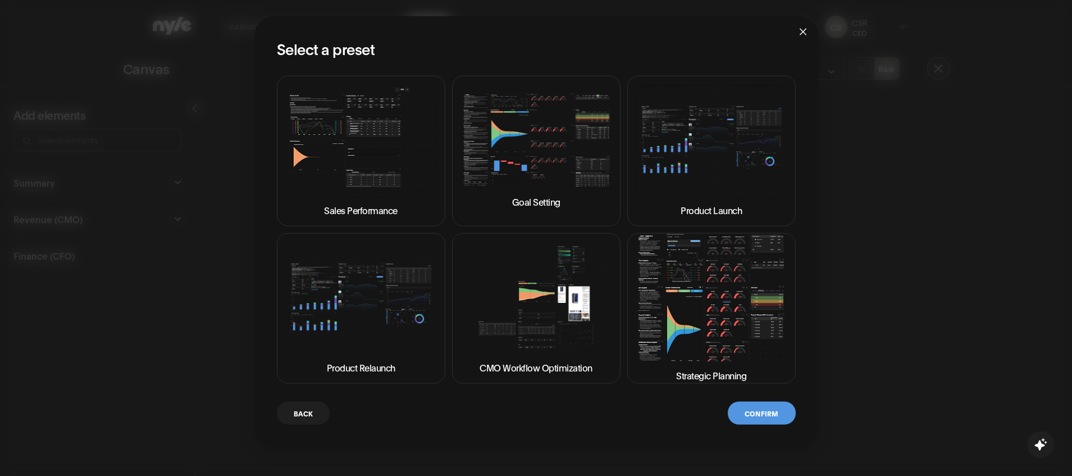 The height and width of the screenshot is (476, 1072). What do you see at coordinates (536, 201) in the screenshot?
I see `p: Goal Setting` at bounding box center [536, 201].